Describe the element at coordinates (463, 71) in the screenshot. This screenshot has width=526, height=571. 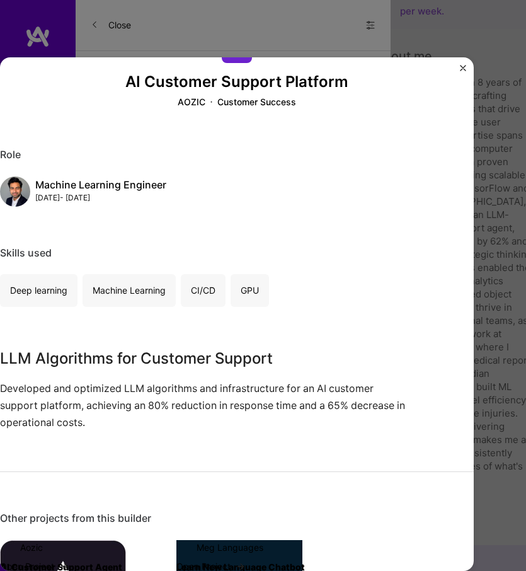
I see `button: Close` at that location.